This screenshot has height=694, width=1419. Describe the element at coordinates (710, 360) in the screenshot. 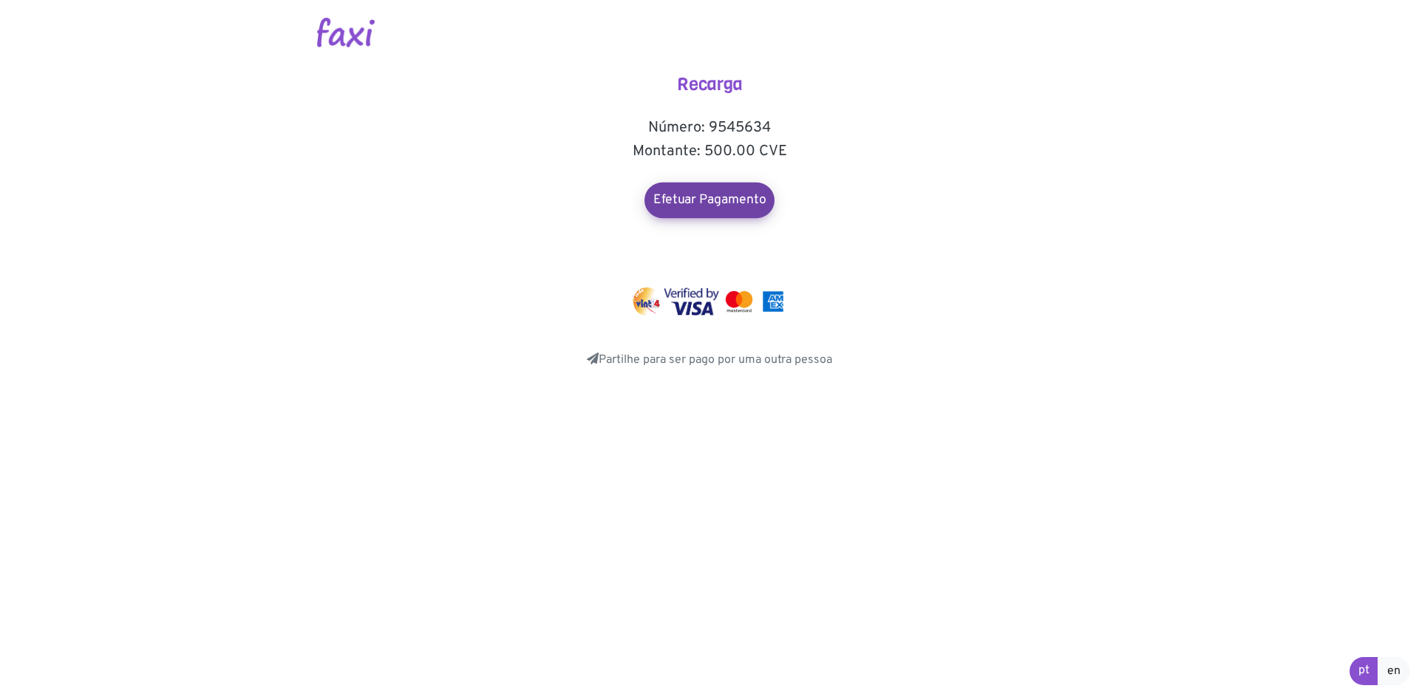

I see `a: Partilhe para ser pago por uma outra pessoa` at that location.